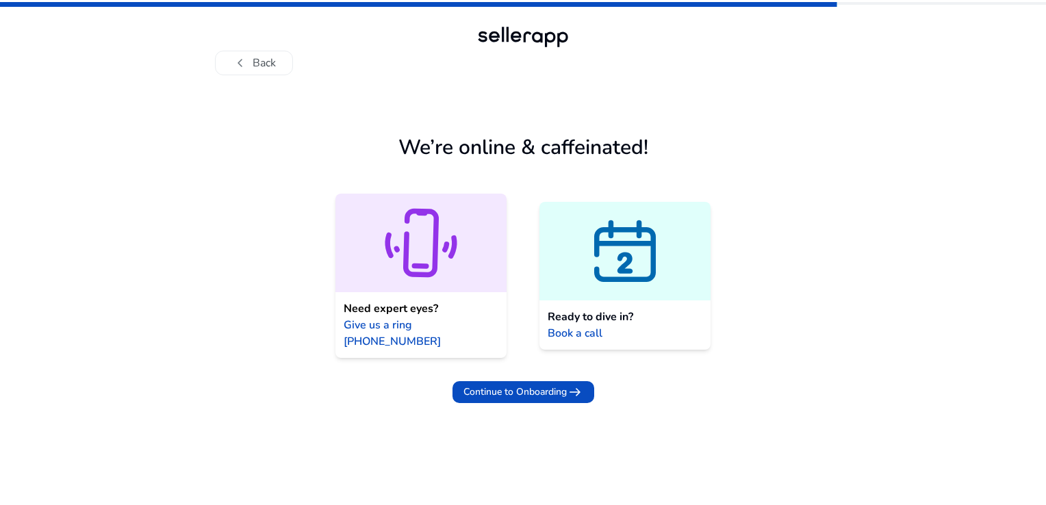 This screenshot has height=505, width=1046. What do you see at coordinates (575, 392) in the screenshot?
I see `span: arrow_right_alt` at bounding box center [575, 392].